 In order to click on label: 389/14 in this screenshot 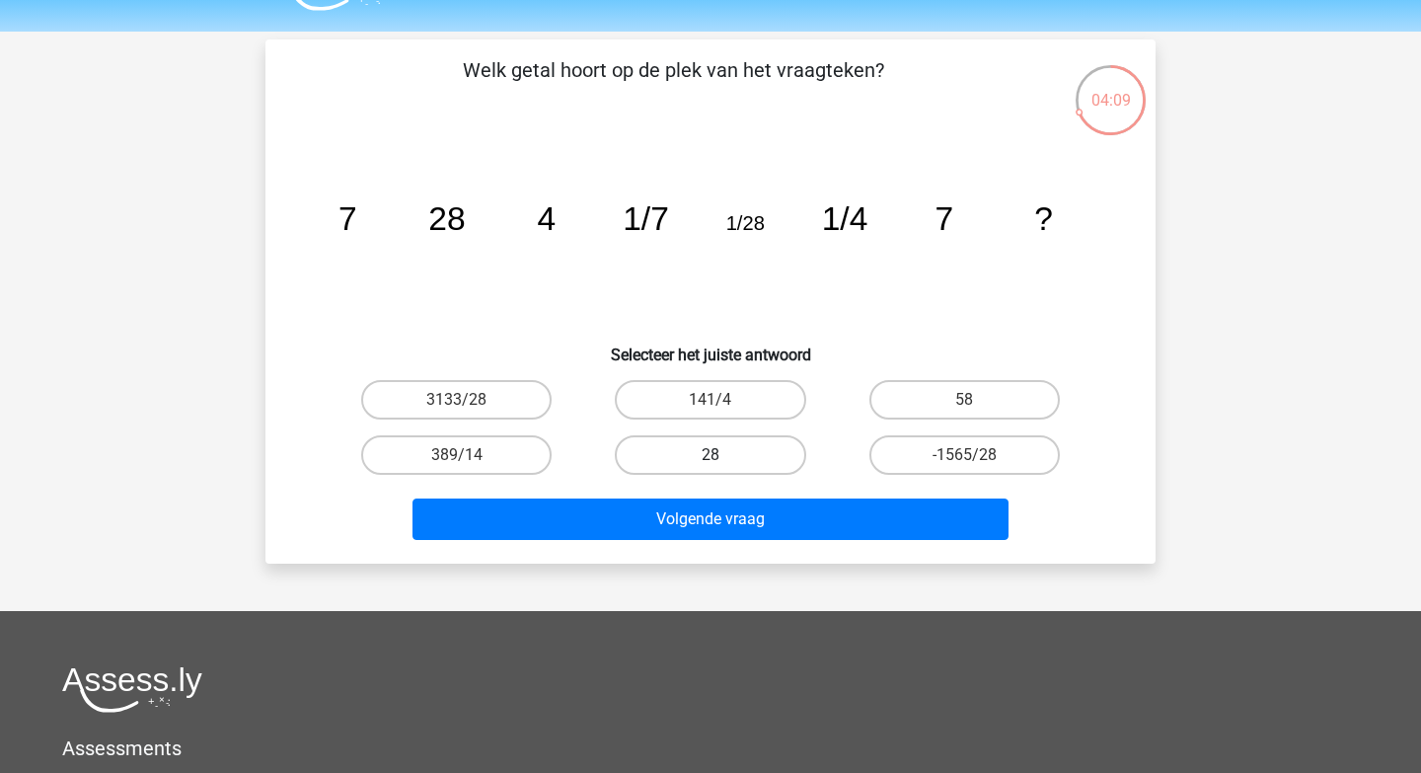, I will do `click(456, 455)`.